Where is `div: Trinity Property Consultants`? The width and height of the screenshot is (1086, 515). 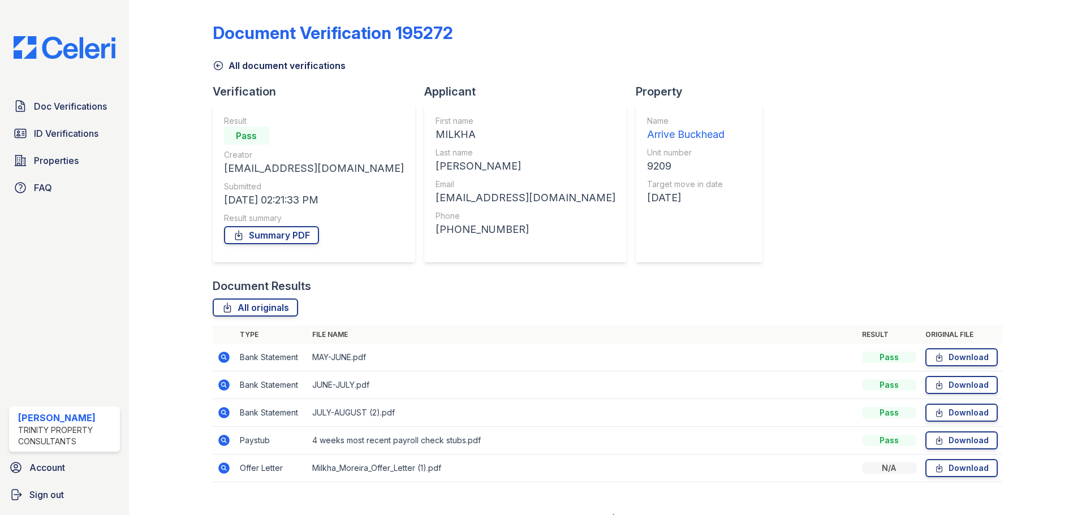
div: Trinity Property Consultants is located at coordinates (67, 436).